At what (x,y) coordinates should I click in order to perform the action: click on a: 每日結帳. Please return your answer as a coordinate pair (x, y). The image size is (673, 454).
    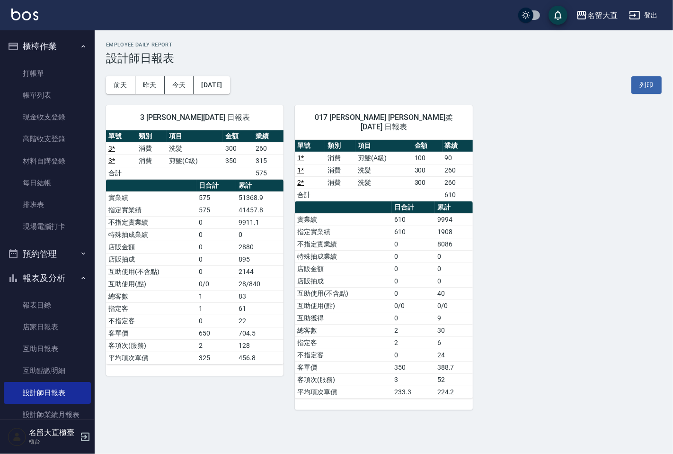
    Looking at the image, I should click on (47, 183).